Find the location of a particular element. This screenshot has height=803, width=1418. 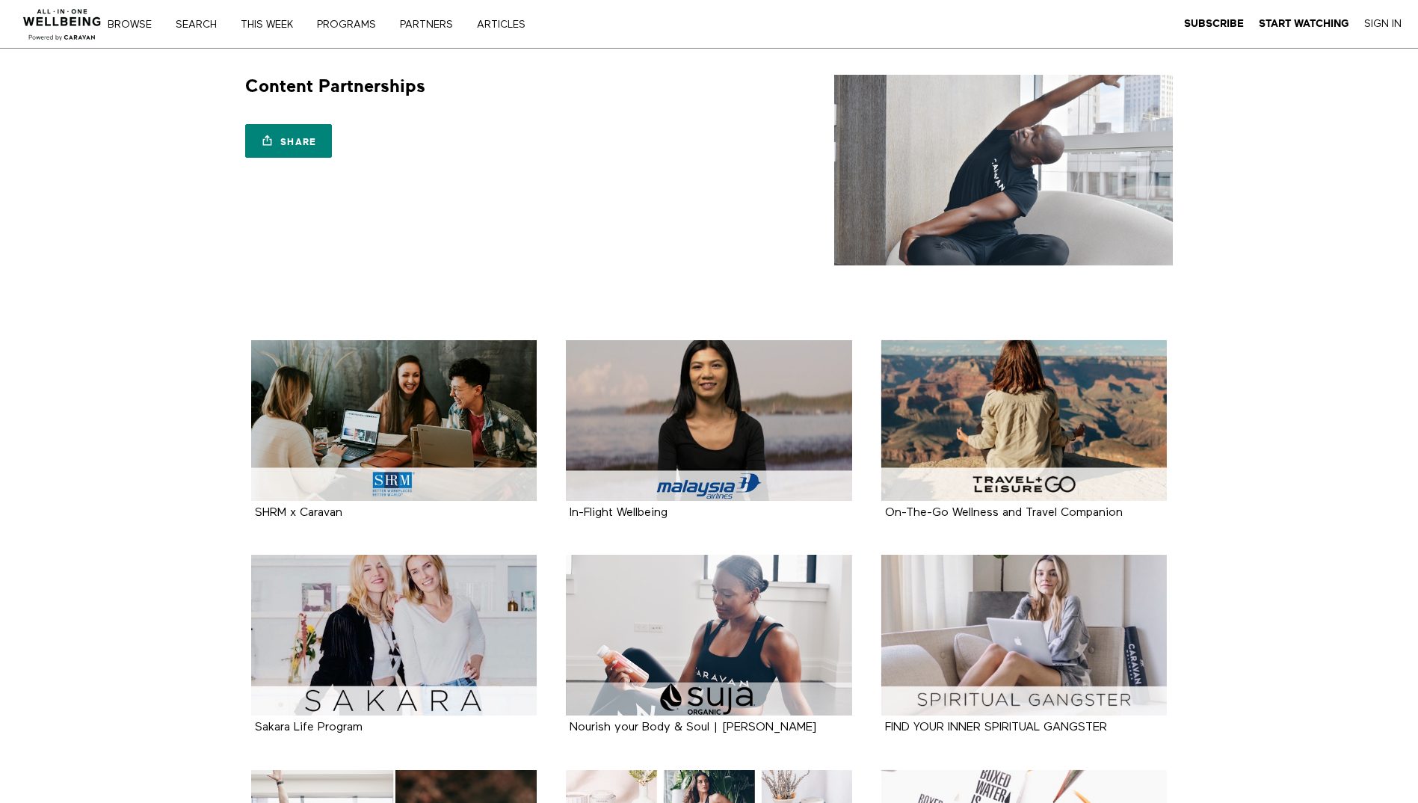

a: Browse is located at coordinates (135, 25).